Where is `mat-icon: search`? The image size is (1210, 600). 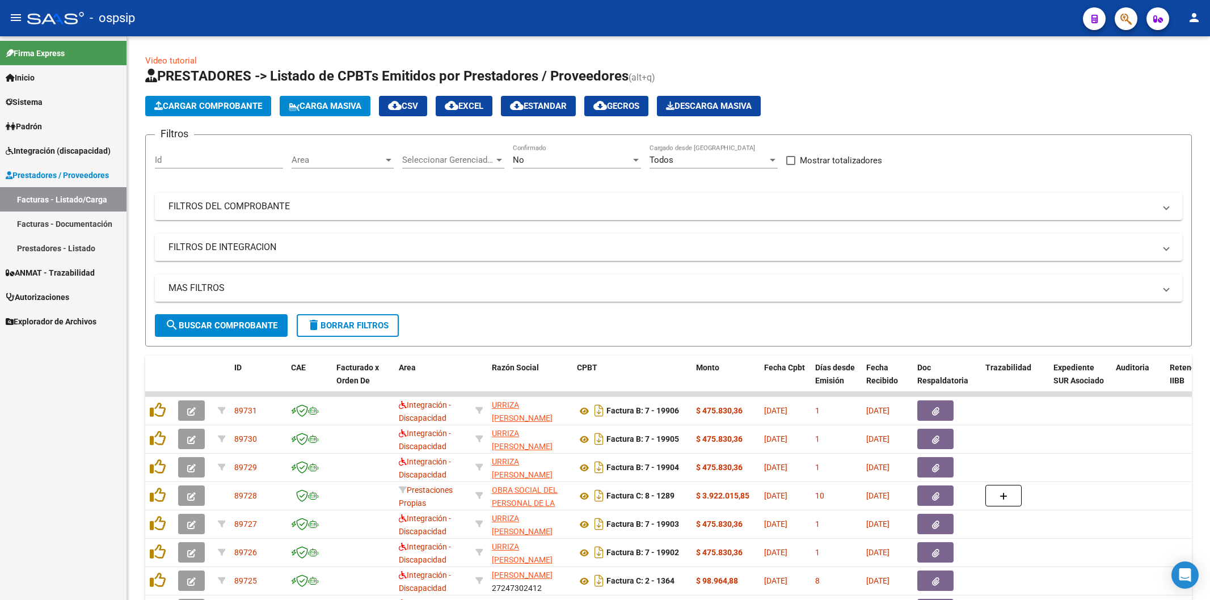
mat-icon: search is located at coordinates (172, 325).